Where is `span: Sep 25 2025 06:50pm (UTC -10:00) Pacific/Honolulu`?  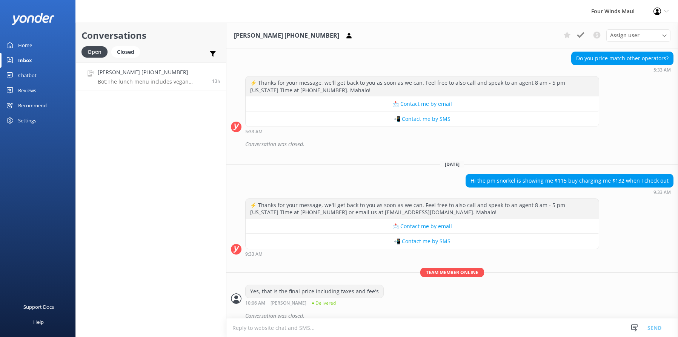 span: Sep 25 2025 06:50pm (UTC -10:00) Pacific/Honolulu is located at coordinates (216, 81).